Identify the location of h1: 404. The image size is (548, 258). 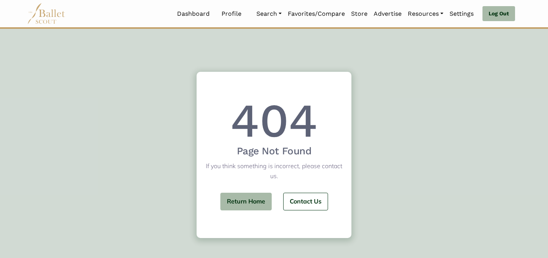
(274, 120).